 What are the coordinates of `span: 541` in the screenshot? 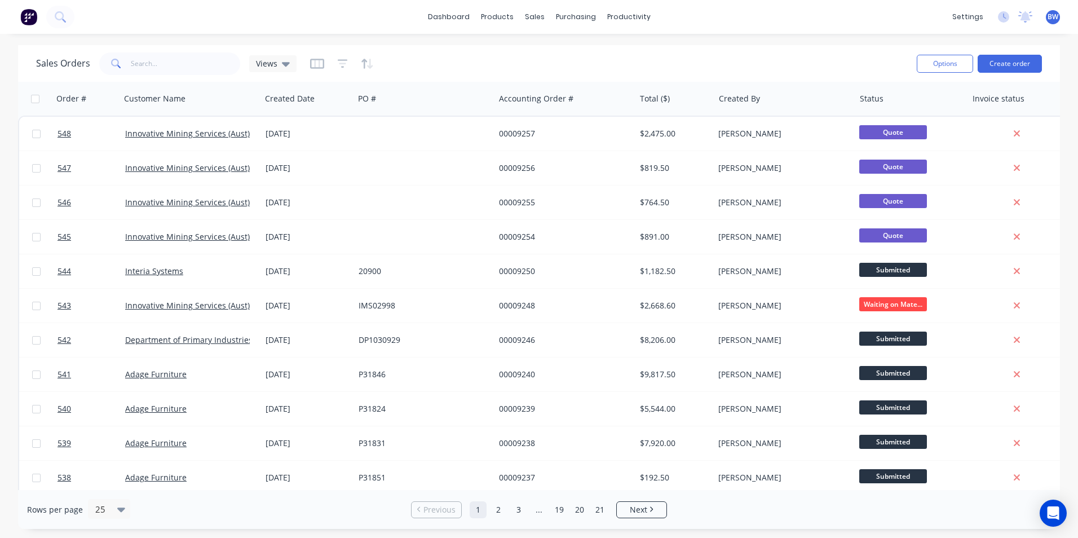 It's located at (64, 374).